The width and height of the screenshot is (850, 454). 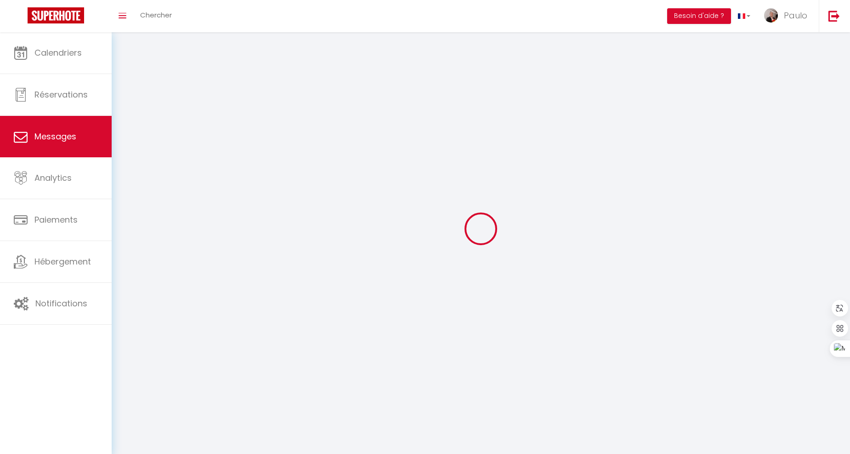 What do you see at coordinates (795, 15) in the screenshot?
I see `span: Paulo` at bounding box center [795, 15].